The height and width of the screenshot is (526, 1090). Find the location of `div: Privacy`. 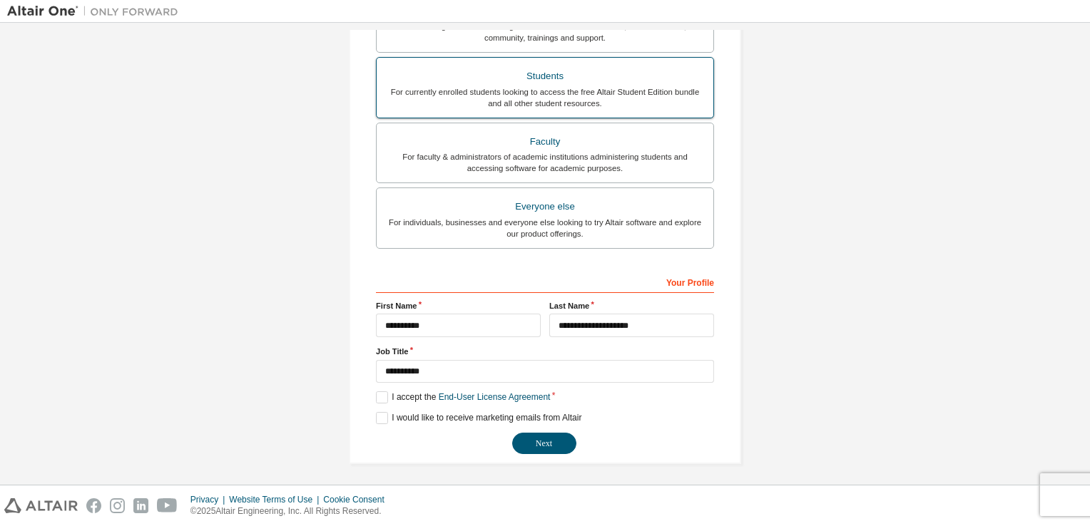

div: Privacy is located at coordinates (210, 500).